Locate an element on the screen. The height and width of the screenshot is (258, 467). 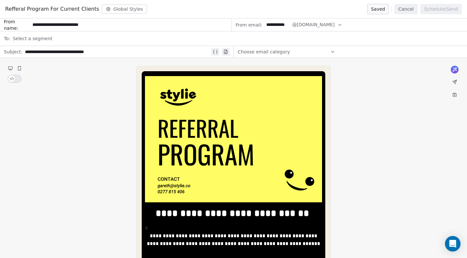
button: Global Styles is located at coordinates (124, 9).